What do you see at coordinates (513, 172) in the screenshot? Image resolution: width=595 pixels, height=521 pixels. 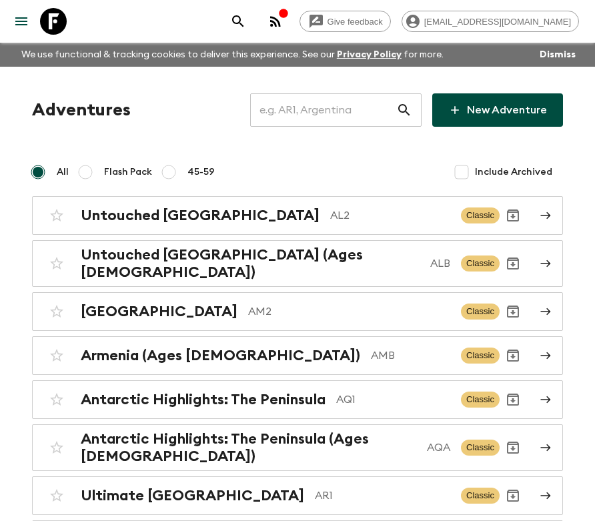 I see `span: Include Archived` at bounding box center [513, 172].